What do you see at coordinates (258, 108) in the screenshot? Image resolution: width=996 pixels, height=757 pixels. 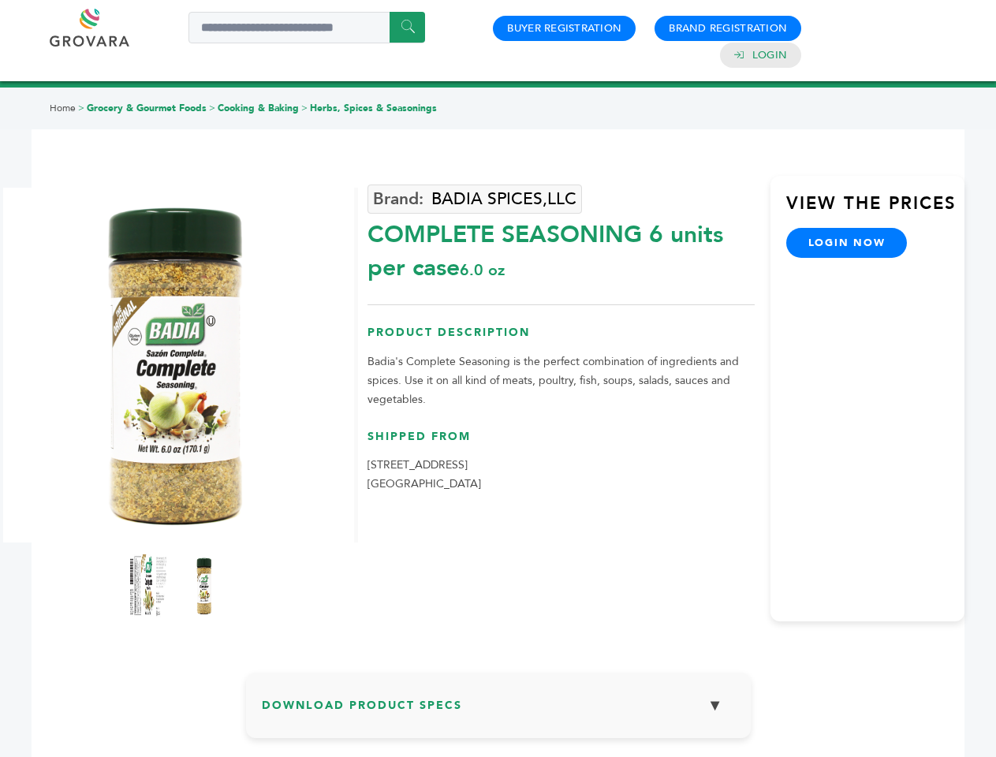 I see `a: Cooking & Baking` at bounding box center [258, 108].